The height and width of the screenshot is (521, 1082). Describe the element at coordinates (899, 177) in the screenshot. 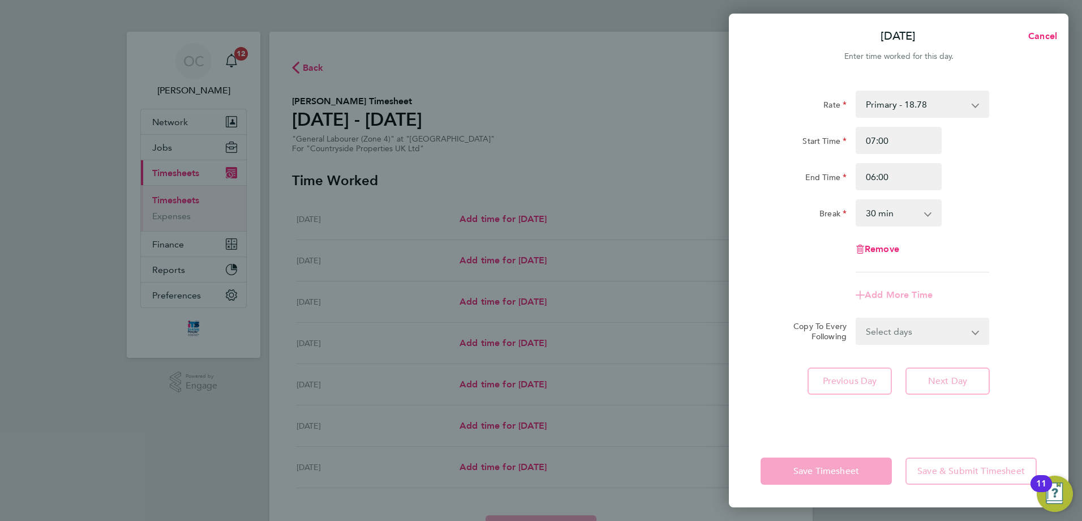

I see `input: E.g. 18:00` at that location.